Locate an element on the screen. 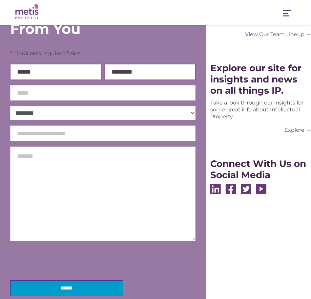 This screenshot has height=299, width=311. div: Take a look through our insights for some great info about Intellectual Property. is located at coordinates (261, 109).